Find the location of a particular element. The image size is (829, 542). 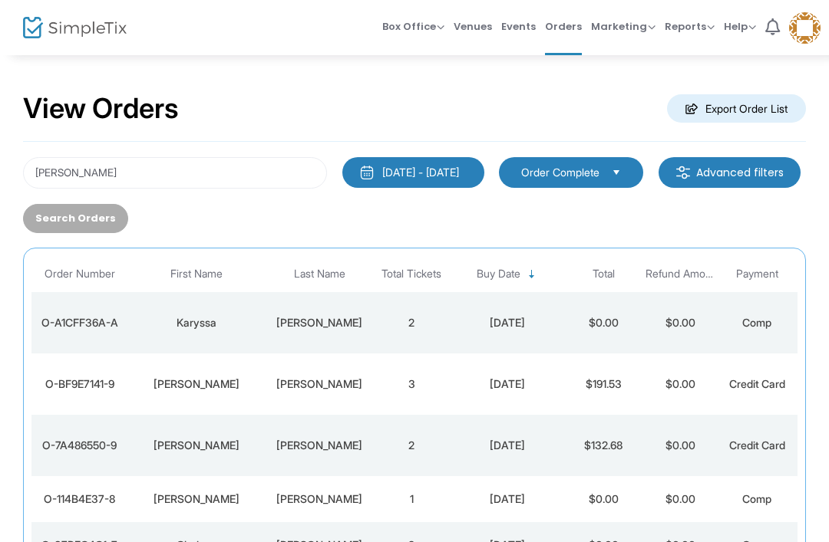

span: Help is located at coordinates (740, 26).